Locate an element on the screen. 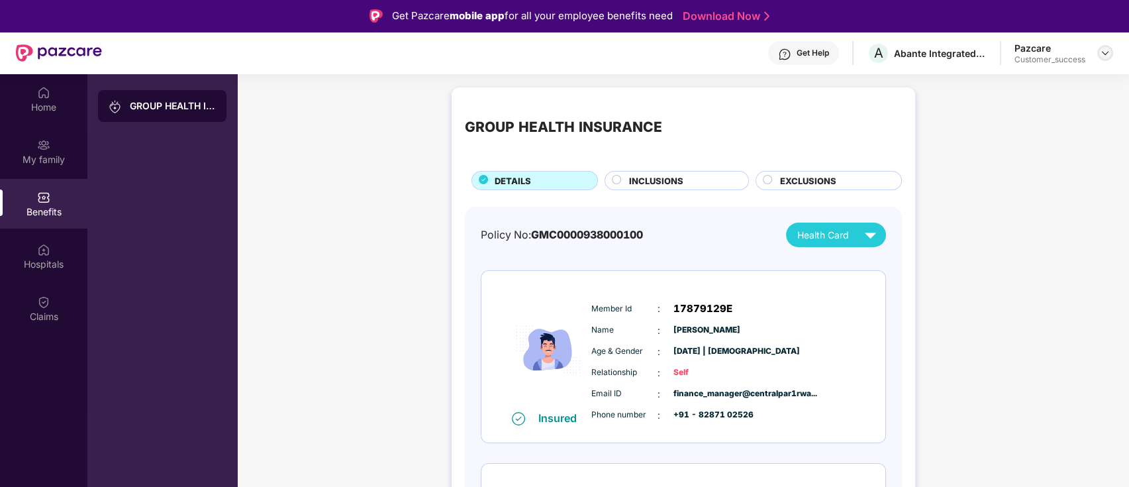 The image size is (1129, 487). img: svg+xml;base64,PHN2ZyB4bWxucz0iaHR0cDovL3d3dy53My5vcmcvMjAwMC9zdmciIHdpZHRoPSIxNiIgaGVpZ2h0PSIxNi... is located at coordinates (518, 418).